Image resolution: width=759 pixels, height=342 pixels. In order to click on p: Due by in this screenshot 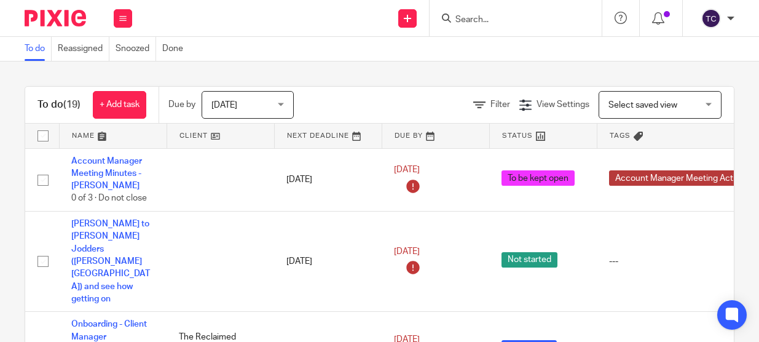, I will do `click(182, 104)`.